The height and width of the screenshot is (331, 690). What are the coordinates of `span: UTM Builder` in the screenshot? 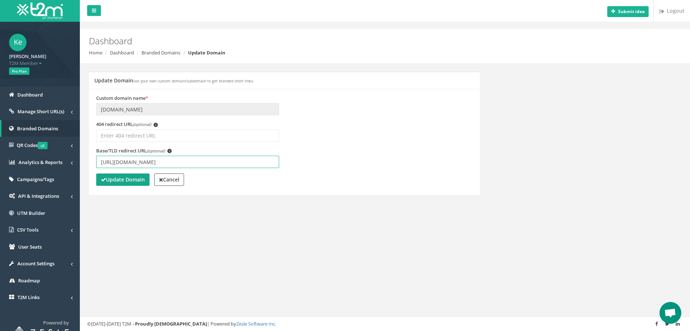 It's located at (31, 213).